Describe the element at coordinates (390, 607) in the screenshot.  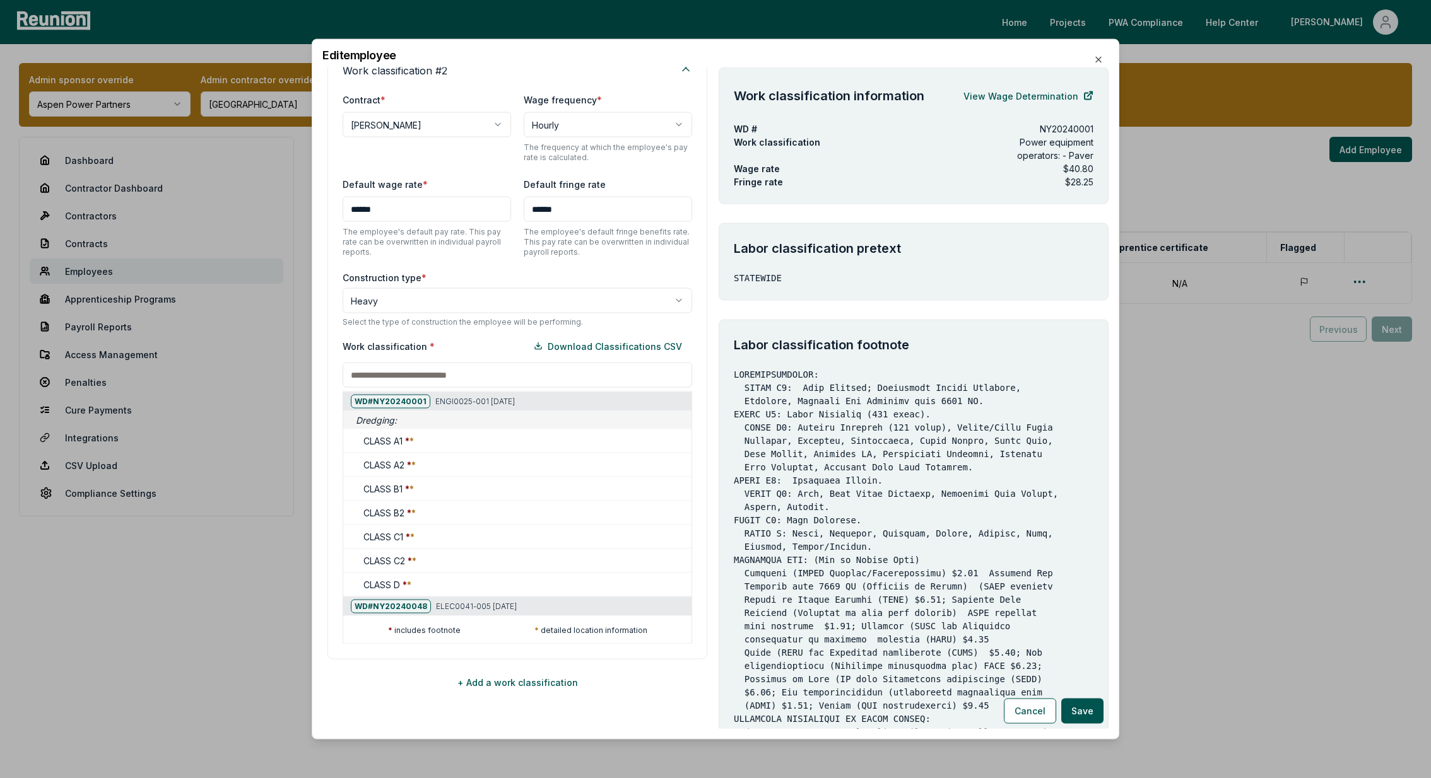
I see `div: WD# NY20240048` at that location.